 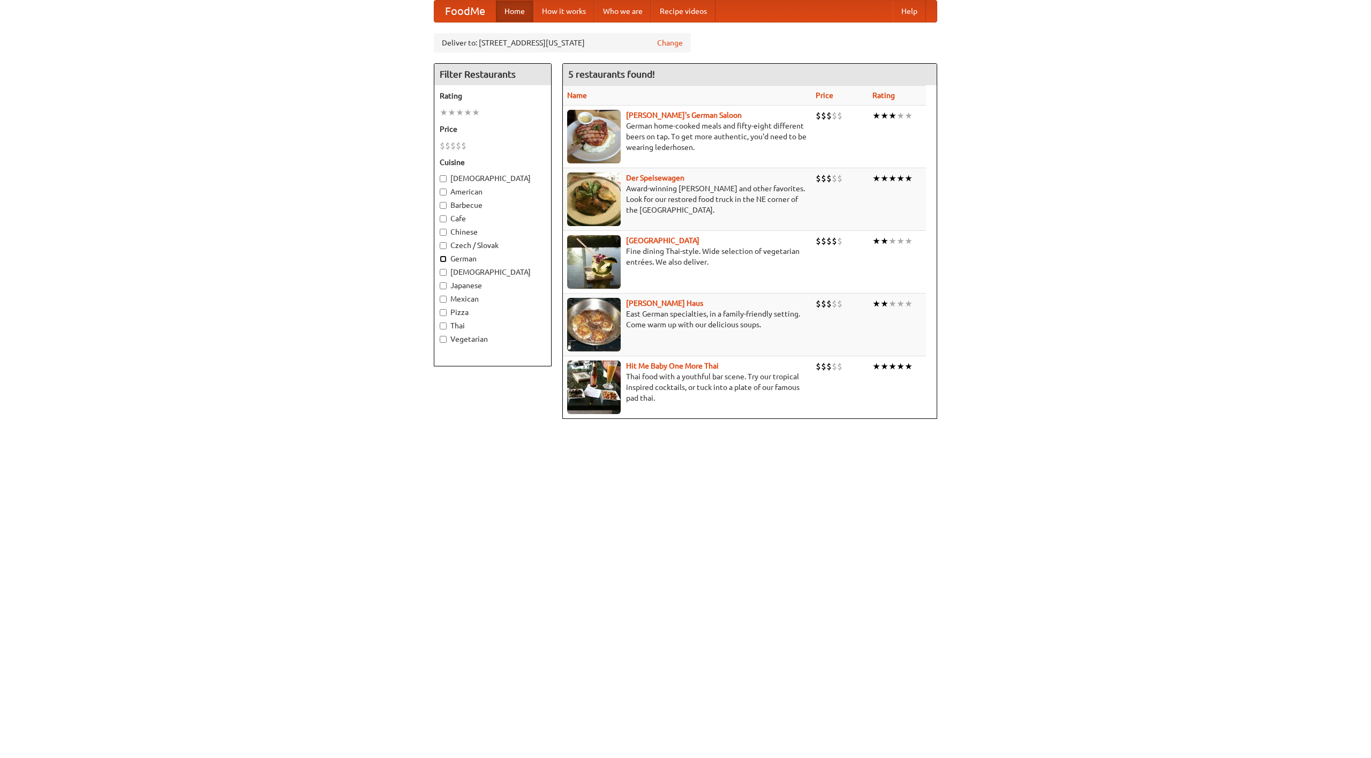 I want to click on input: Vegetarian, so click(x=443, y=339).